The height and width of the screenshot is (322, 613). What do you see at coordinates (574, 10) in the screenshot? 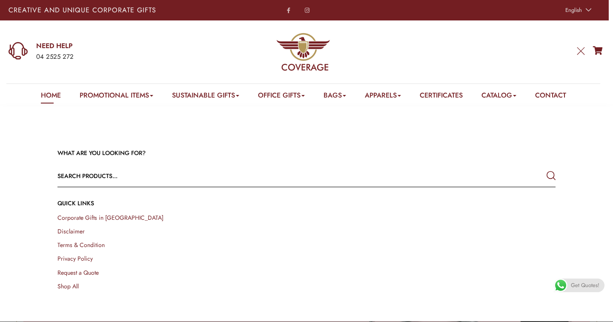
I see `span: English` at bounding box center [574, 10].